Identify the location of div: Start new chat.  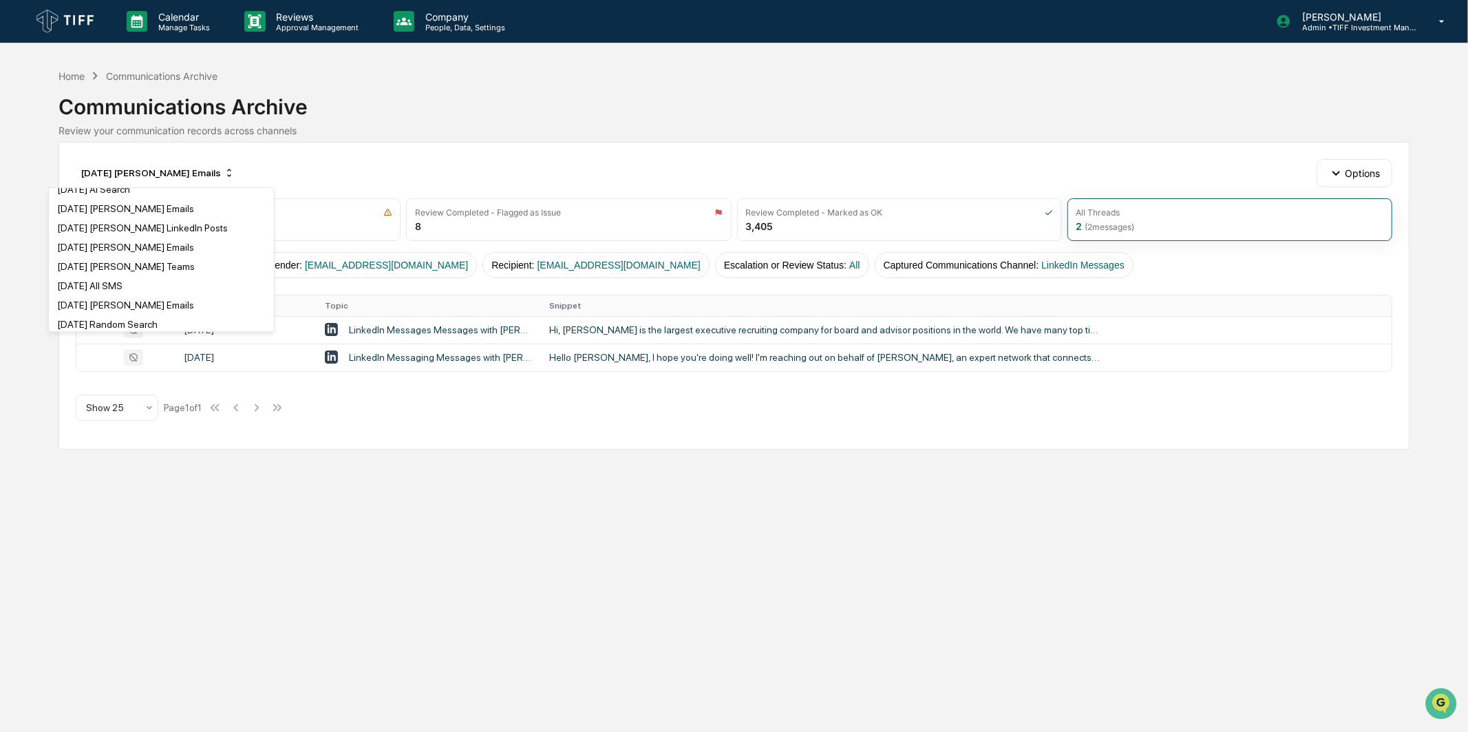
(136, 112).